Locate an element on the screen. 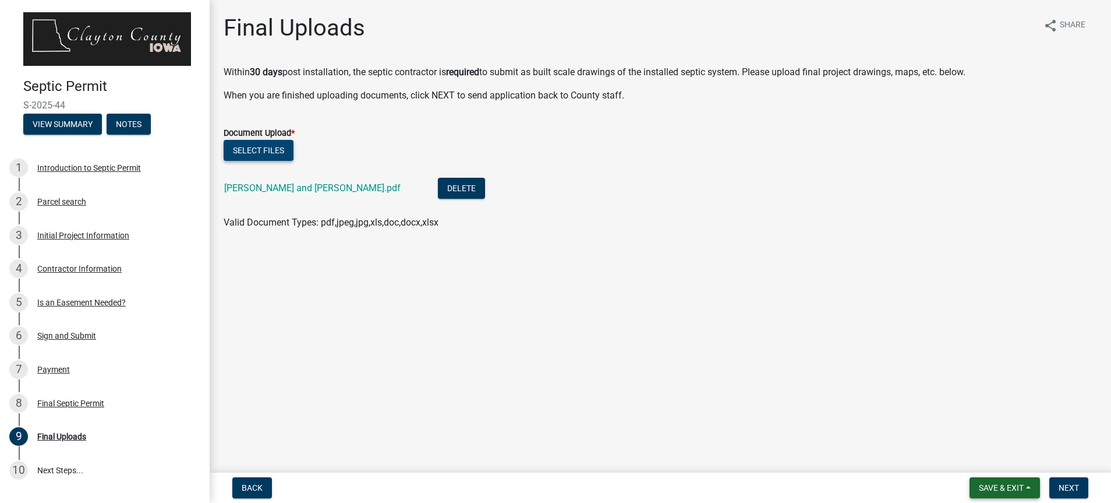 The width and height of the screenshot is (1111, 503). div: 5 is located at coordinates (19, 302).